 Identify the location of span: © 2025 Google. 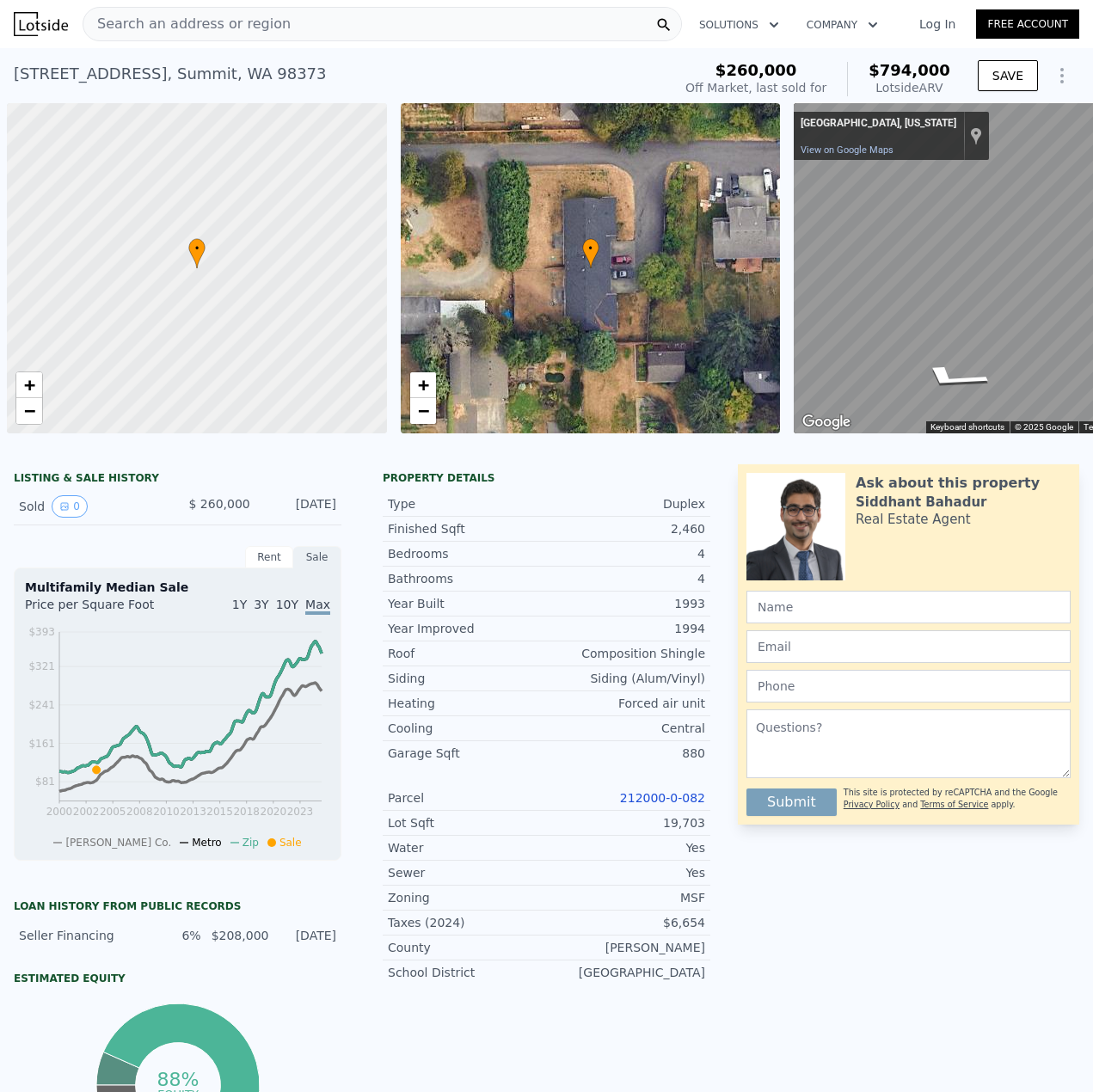
(1043, 426).